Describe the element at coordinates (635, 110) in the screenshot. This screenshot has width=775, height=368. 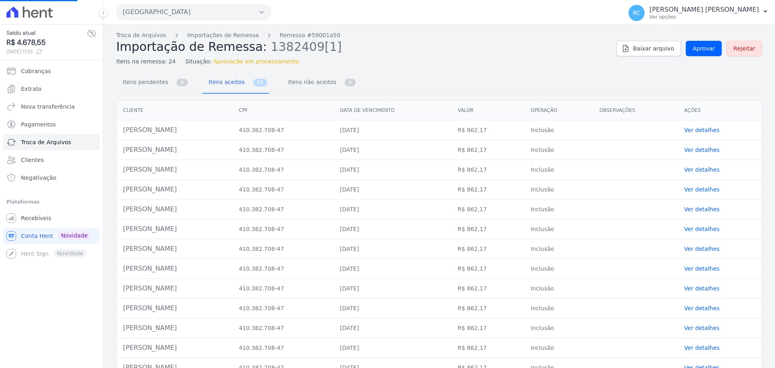
I see `th: Observações` at that location.